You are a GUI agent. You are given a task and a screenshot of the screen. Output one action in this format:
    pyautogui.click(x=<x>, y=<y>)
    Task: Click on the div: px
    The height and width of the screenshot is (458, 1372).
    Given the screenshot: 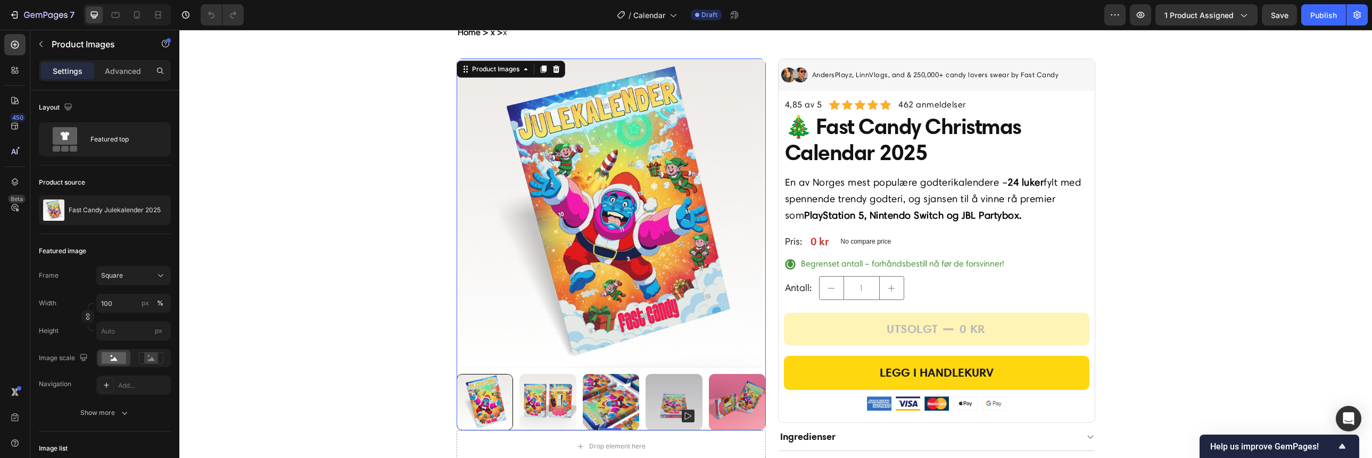 What is the action you would take?
    pyautogui.click(x=145, y=303)
    